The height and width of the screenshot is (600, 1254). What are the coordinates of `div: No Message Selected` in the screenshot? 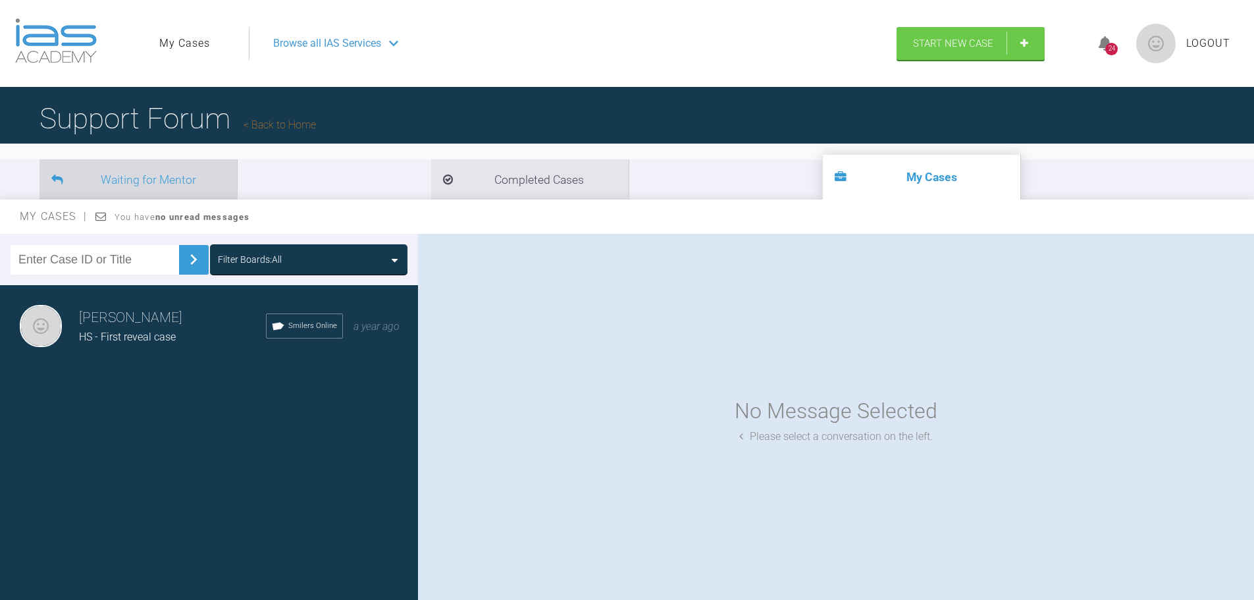 It's located at (836, 411).